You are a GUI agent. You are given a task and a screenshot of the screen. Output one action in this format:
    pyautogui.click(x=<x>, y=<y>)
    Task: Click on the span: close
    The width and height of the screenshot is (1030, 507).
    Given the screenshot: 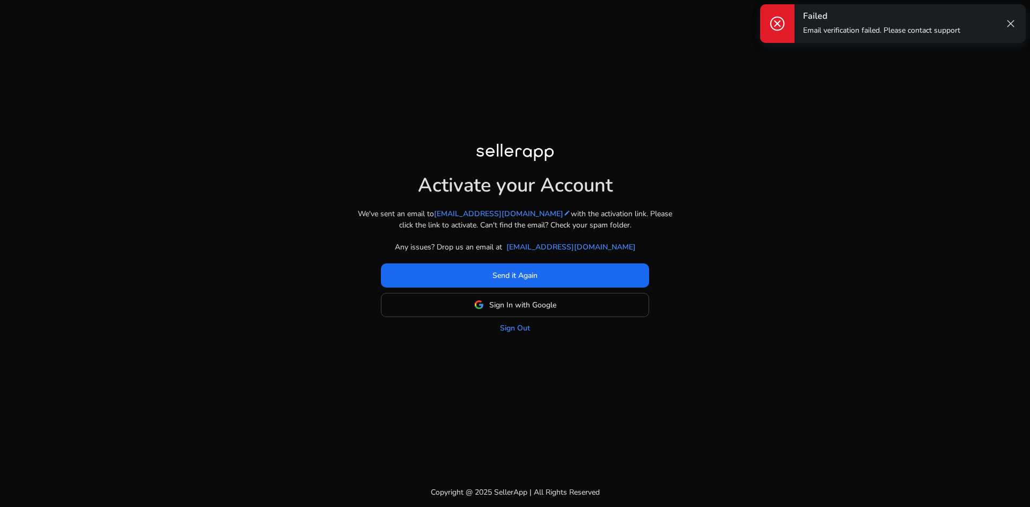 What is the action you would take?
    pyautogui.click(x=1011, y=24)
    